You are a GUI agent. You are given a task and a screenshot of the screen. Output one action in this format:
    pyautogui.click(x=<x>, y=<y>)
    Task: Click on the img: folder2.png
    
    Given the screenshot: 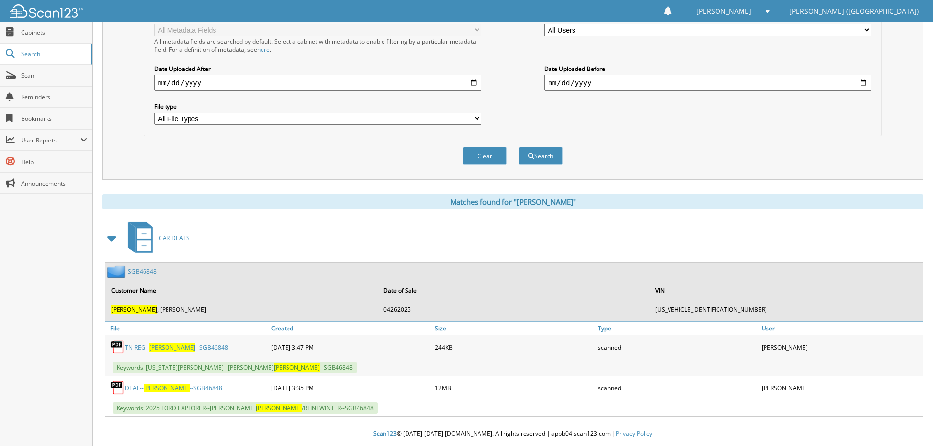 What is the action you would take?
    pyautogui.click(x=118, y=271)
    